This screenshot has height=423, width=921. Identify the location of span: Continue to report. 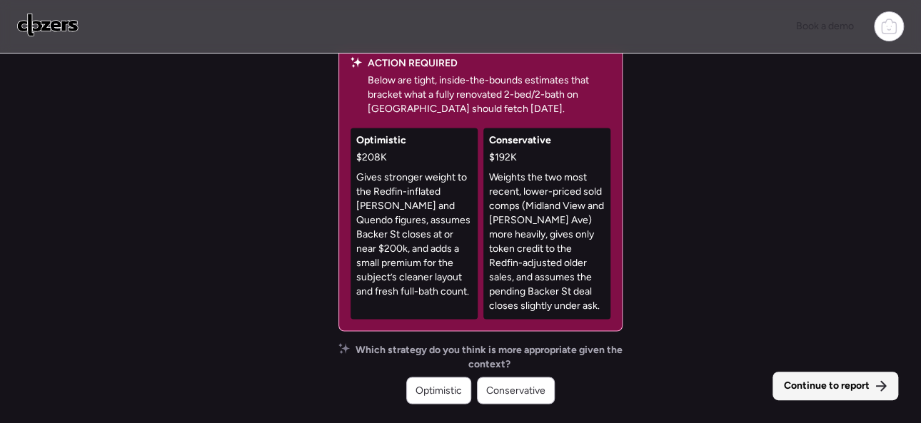
(827, 386).